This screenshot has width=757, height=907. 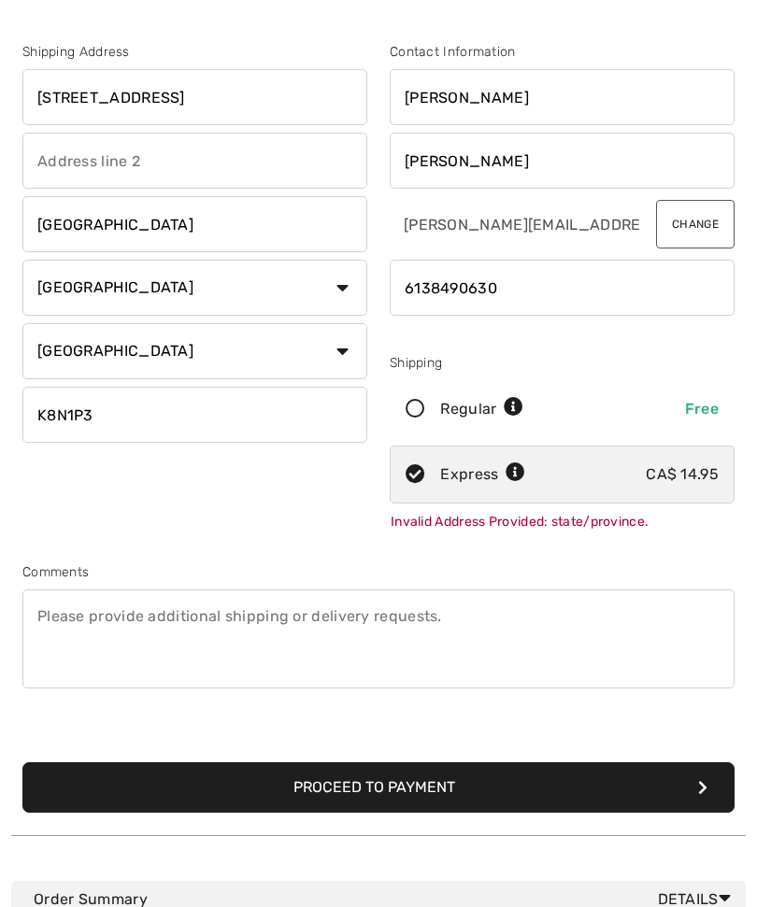 What do you see at coordinates (194, 415) in the screenshot?
I see `input: Zip/Postal Code` at bounding box center [194, 415].